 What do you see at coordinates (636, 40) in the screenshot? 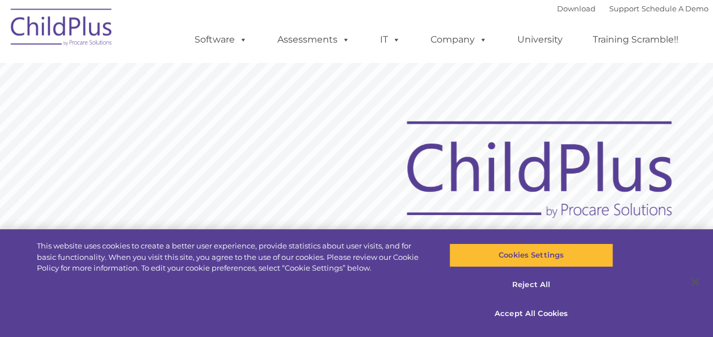
I see `a: Training Scramble!!` at bounding box center [636, 40].